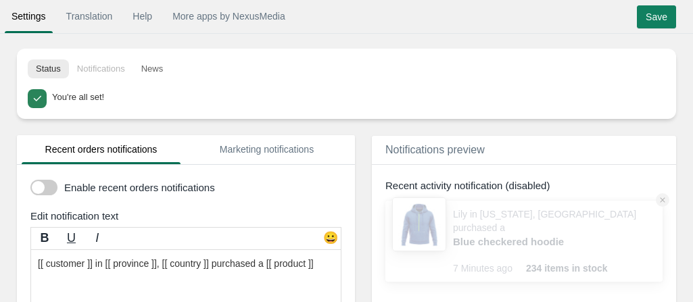 This screenshot has height=302, width=693. I want to click on span: 7 Minutes ago, so click(489, 268).